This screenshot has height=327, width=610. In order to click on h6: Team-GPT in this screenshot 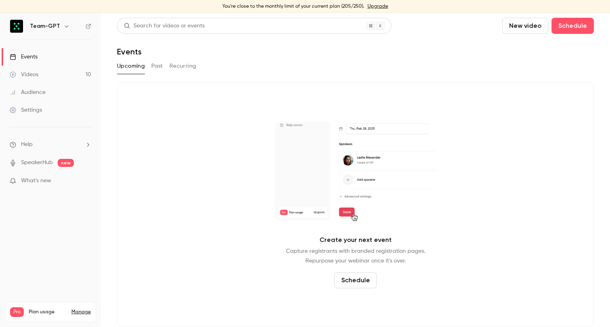, I will do `click(45, 26)`.